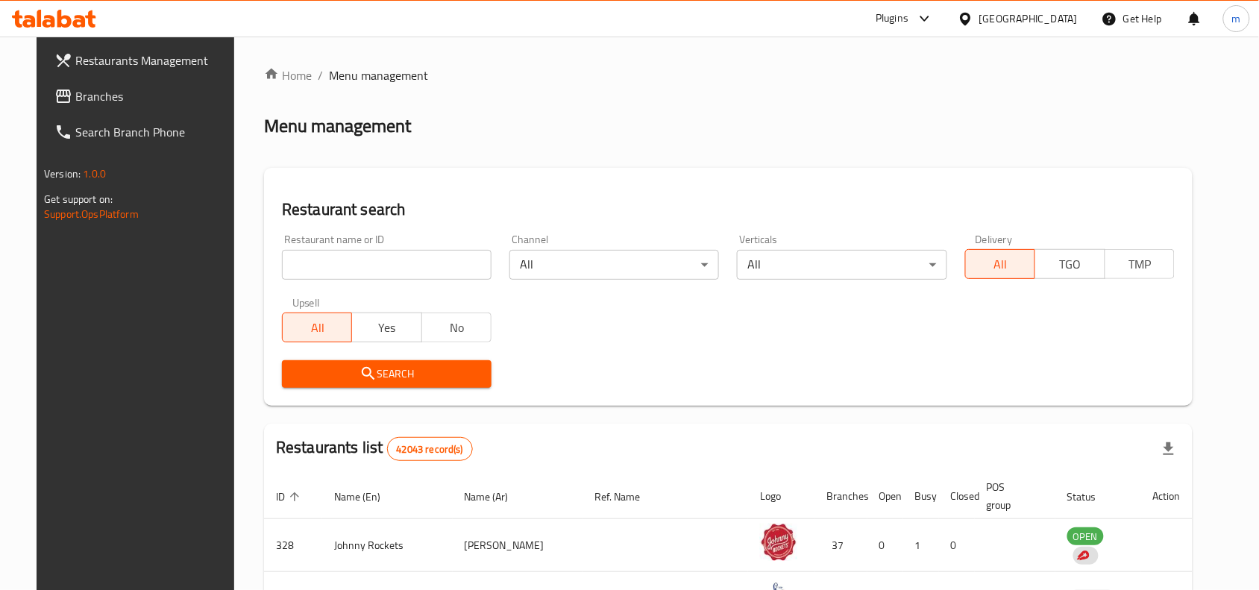 Image resolution: width=1259 pixels, height=590 pixels. What do you see at coordinates (1085, 536) in the screenshot?
I see `span: OPEN` at bounding box center [1085, 536].